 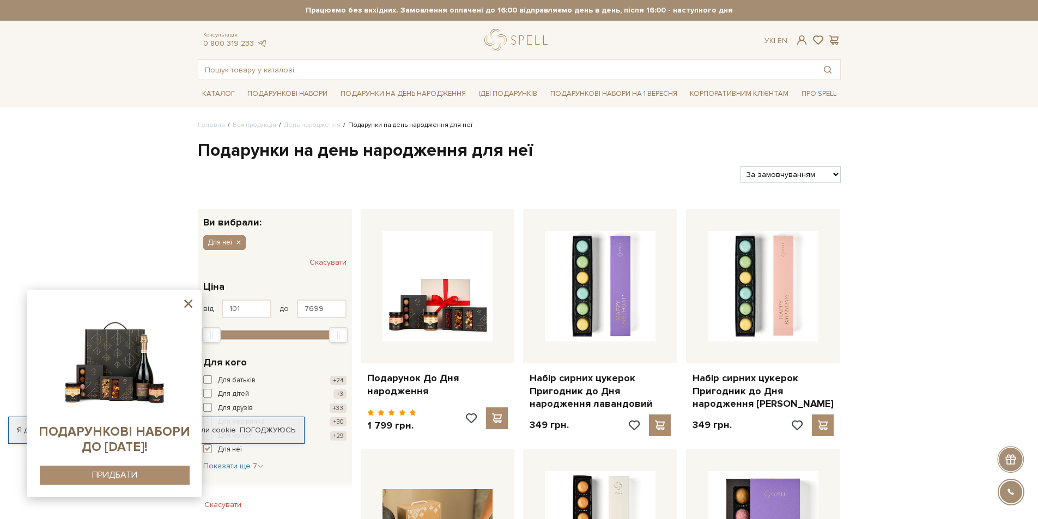 What do you see at coordinates (233, 466) in the screenshot?
I see `span: Показати ще 7` at bounding box center [233, 466].